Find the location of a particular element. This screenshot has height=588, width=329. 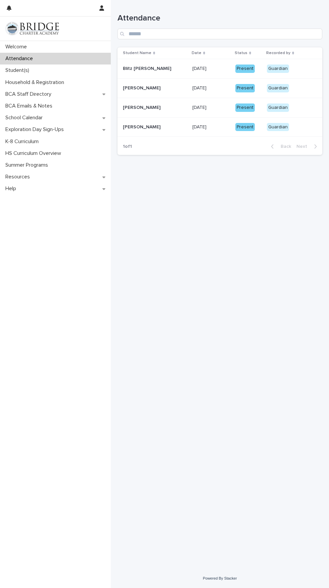

p: Welcome is located at coordinates (17, 47).